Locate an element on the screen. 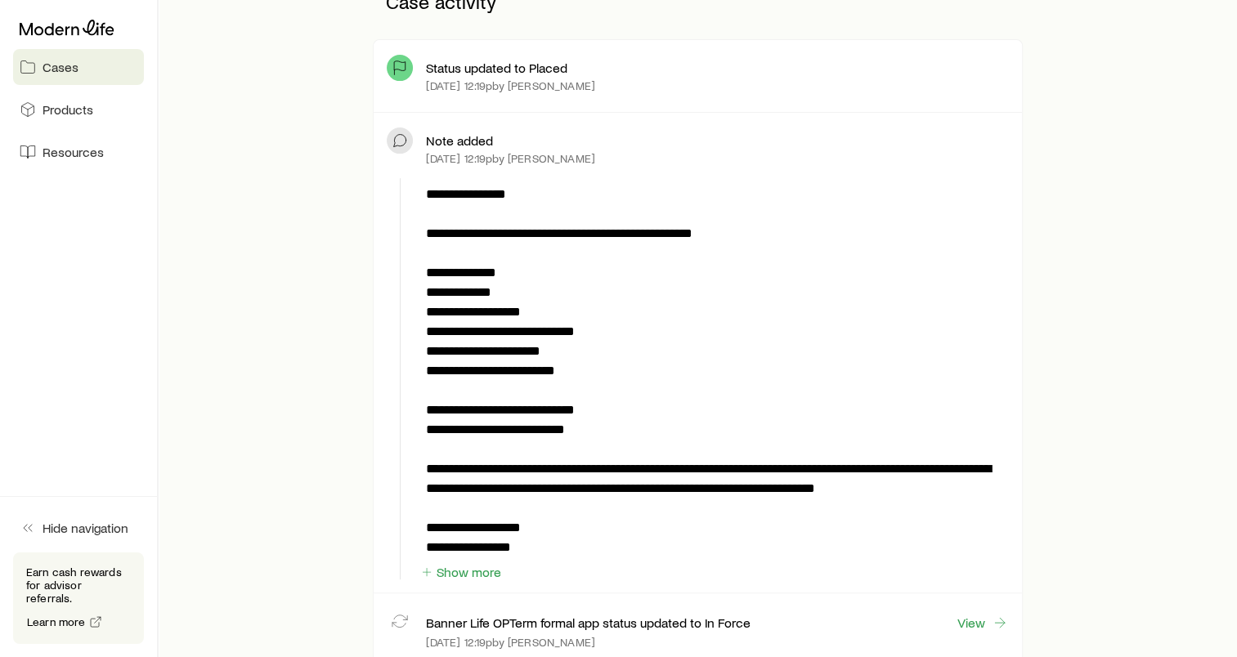  span: Cases is located at coordinates (61, 67).